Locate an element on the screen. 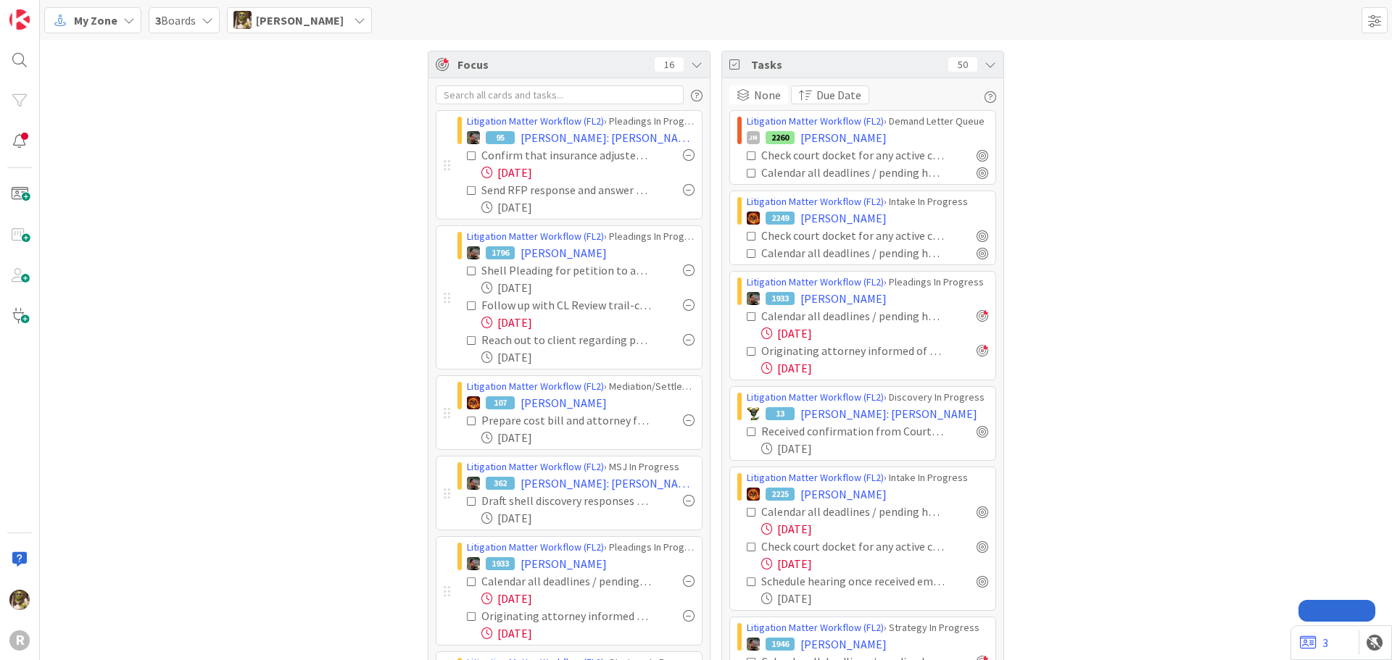 Image resolution: width=1392 pixels, height=660 pixels. b: 3 is located at coordinates (158, 20).